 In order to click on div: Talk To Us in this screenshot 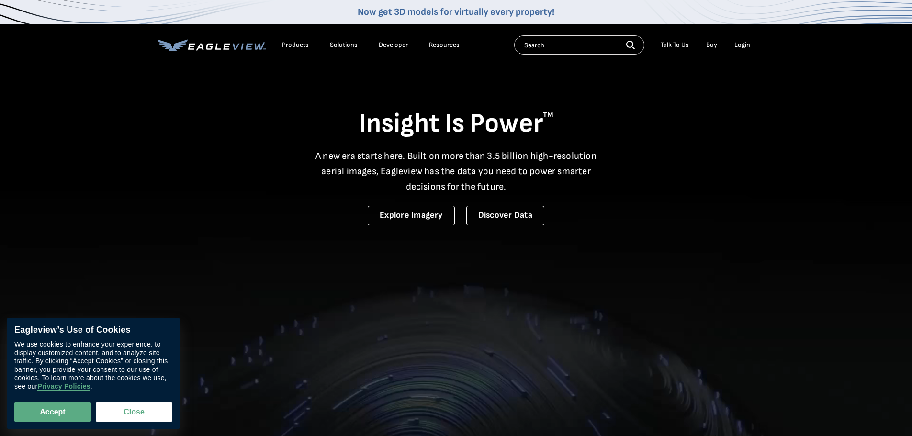, I will do `click(674, 45)`.